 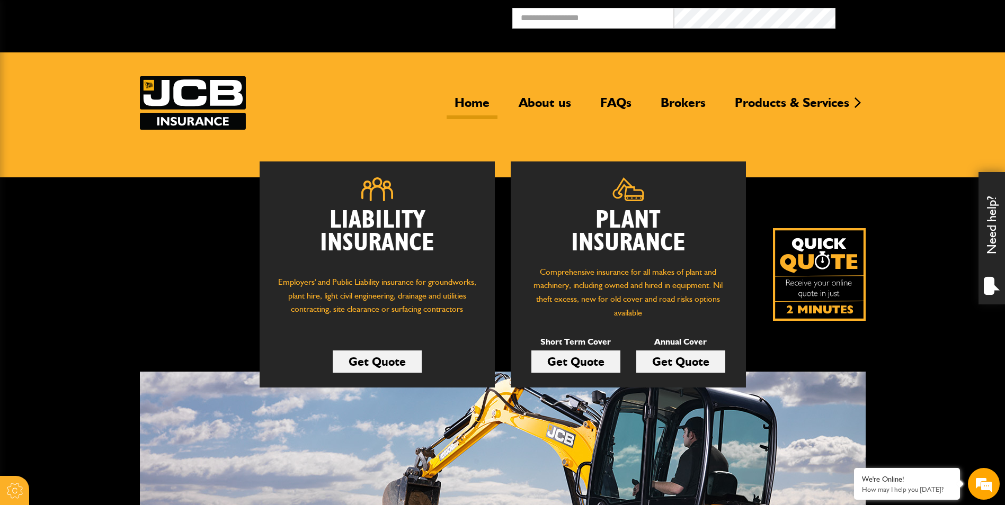 I want to click on p: Annual Cover, so click(x=681, y=342).